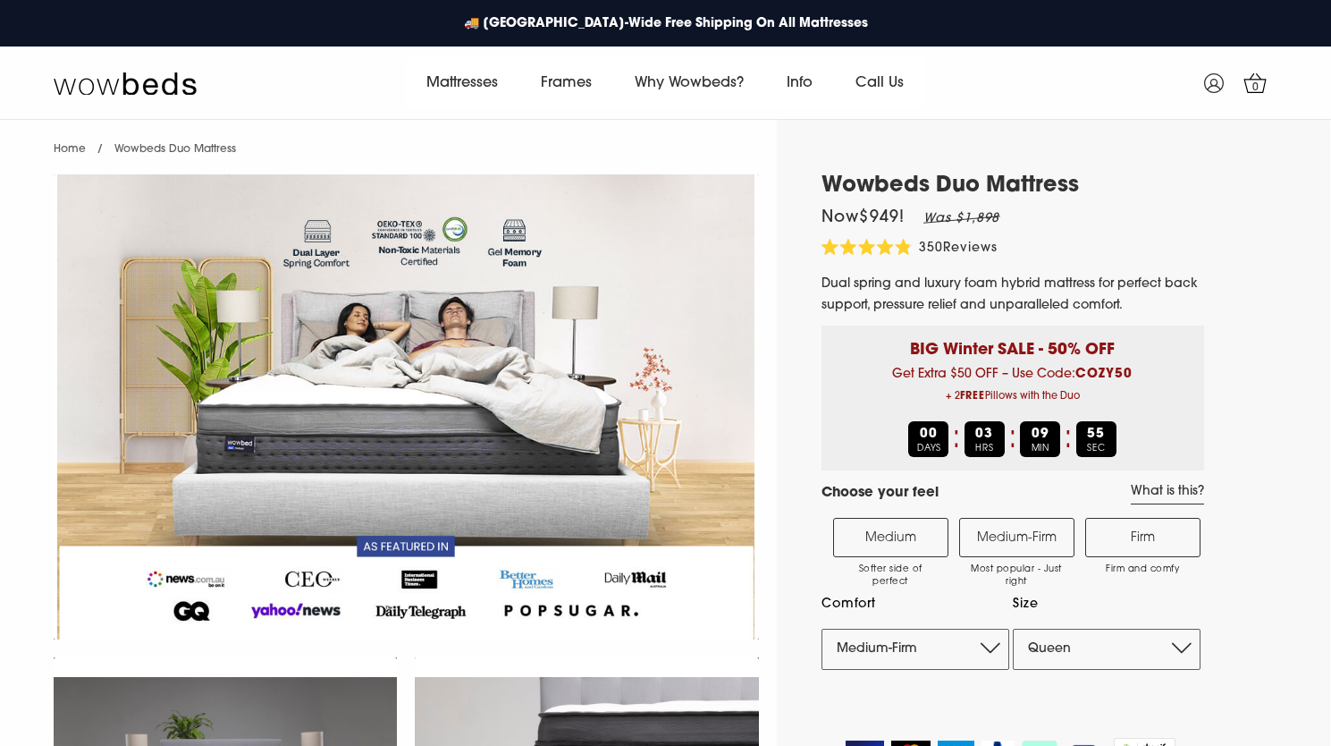  I want to click on span: Firm and comfy, so click(1143, 570).